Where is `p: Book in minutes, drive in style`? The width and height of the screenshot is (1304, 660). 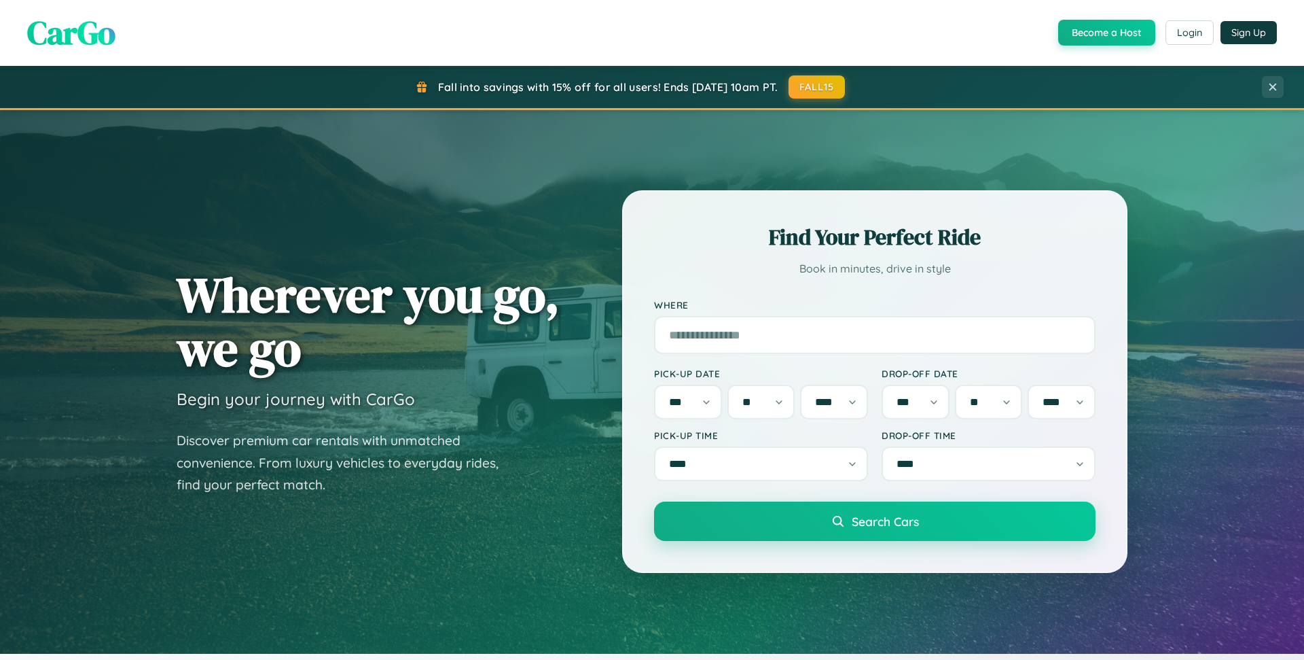 p: Book in minutes, drive in style is located at coordinates (875, 268).